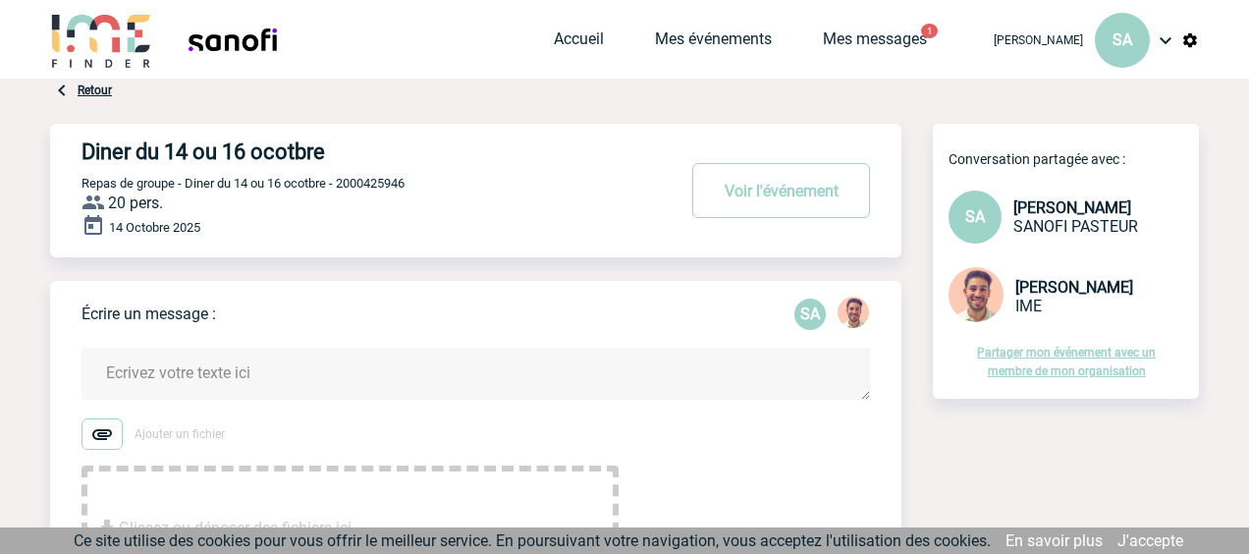 The width and height of the screenshot is (1249, 554). Describe the element at coordinates (713, 43) in the screenshot. I see `a: Mes événements` at that location.